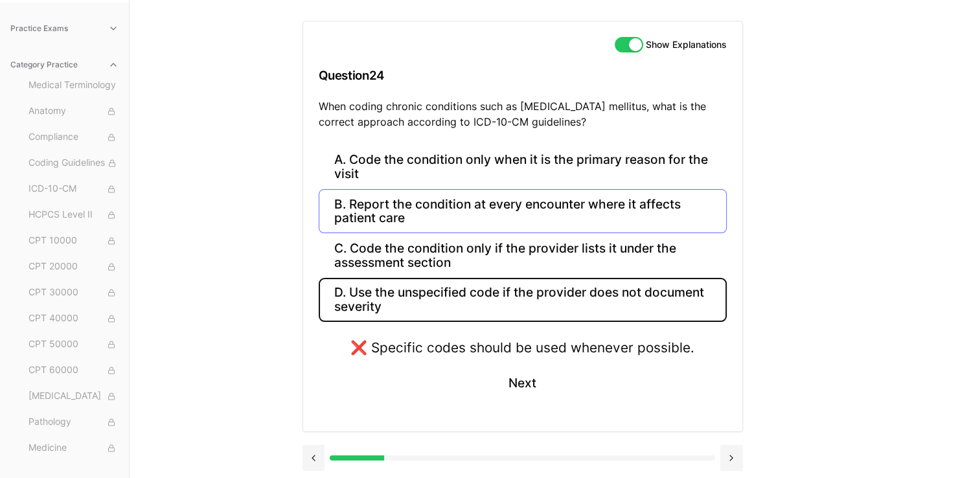 Image resolution: width=980 pixels, height=478 pixels. What do you see at coordinates (73, 137) in the screenshot?
I see `span: Compliance` at bounding box center [73, 137].